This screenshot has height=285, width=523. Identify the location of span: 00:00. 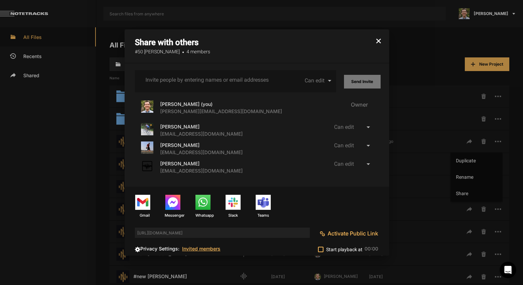
(371, 249).